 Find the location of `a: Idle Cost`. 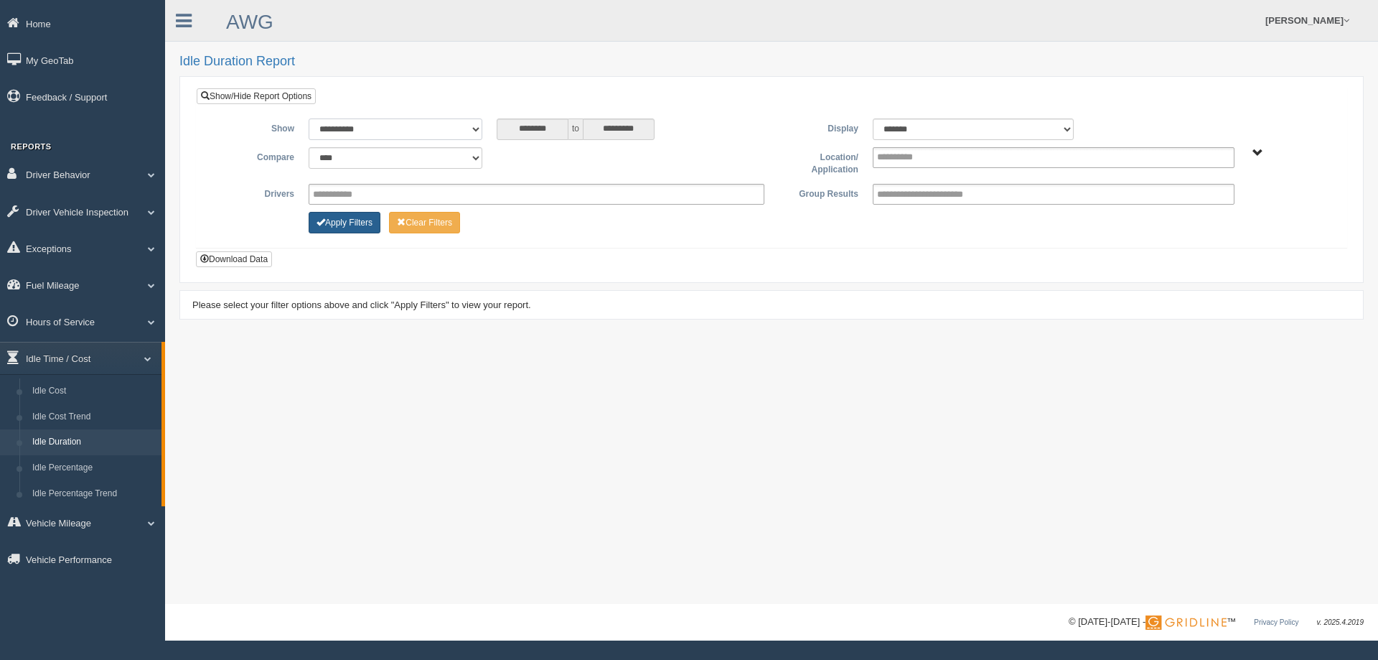

a: Idle Cost is located at coordinates (93, 391).